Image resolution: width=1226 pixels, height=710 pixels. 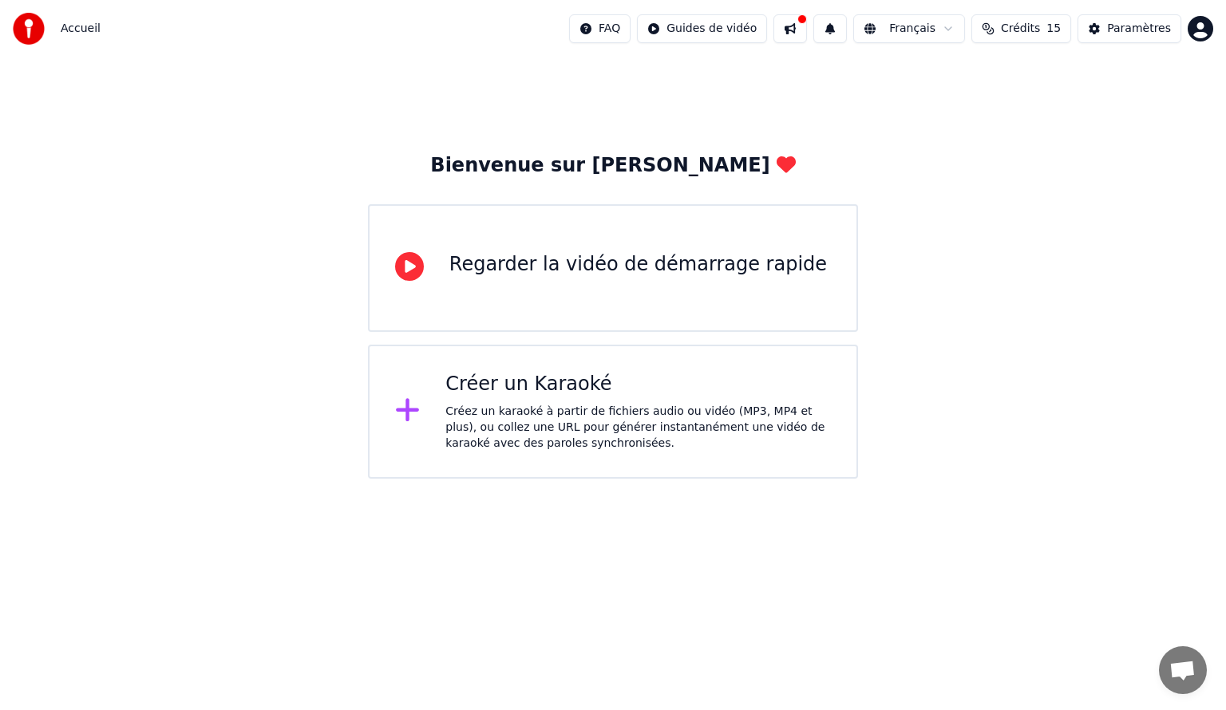 What do you see at coordinates (81, 29) in the screenshot?
I see `nav: breadcrumb` at bounding box center [81, 29].